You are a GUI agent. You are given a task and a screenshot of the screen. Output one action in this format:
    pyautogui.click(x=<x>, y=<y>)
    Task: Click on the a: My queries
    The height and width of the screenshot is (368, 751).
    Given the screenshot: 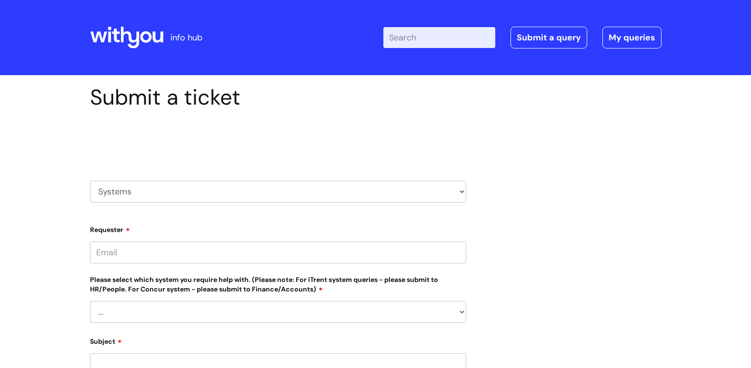 What is the action you would take?
    pyautogui.click(x=632, y=38)
    